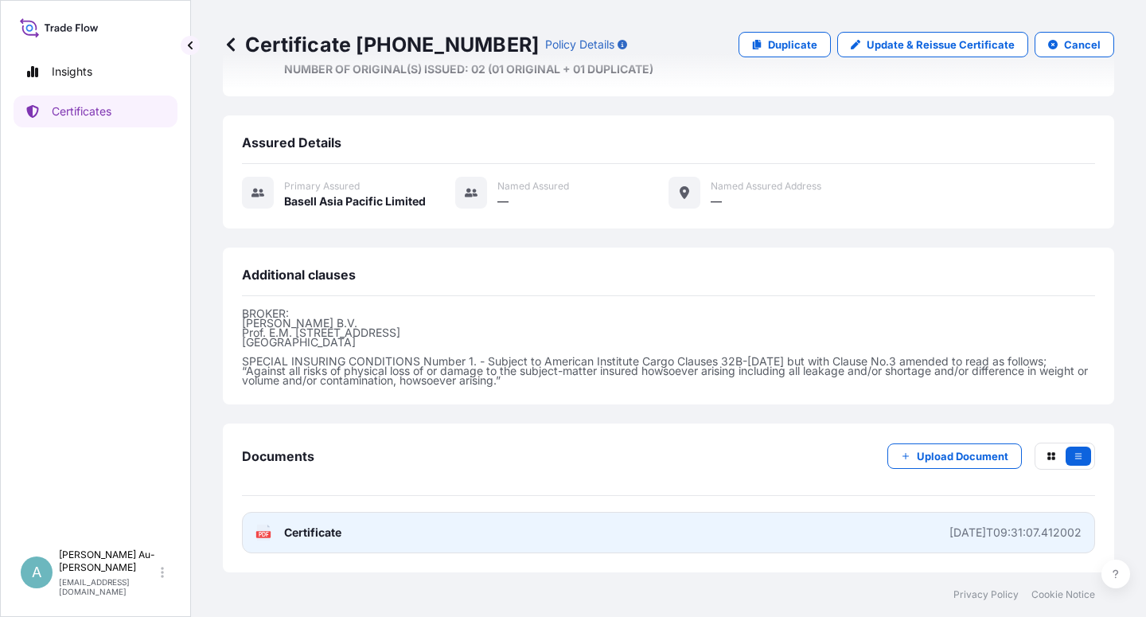 Image resolution: width=1146 pixels, height=617 pixels. I want to click on span: Named Assured Address, so click(766, 186).